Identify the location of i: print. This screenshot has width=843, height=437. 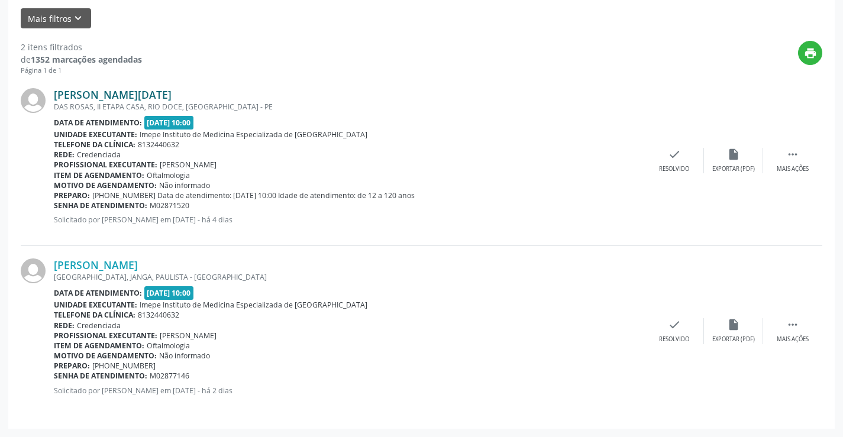
(810, 53).